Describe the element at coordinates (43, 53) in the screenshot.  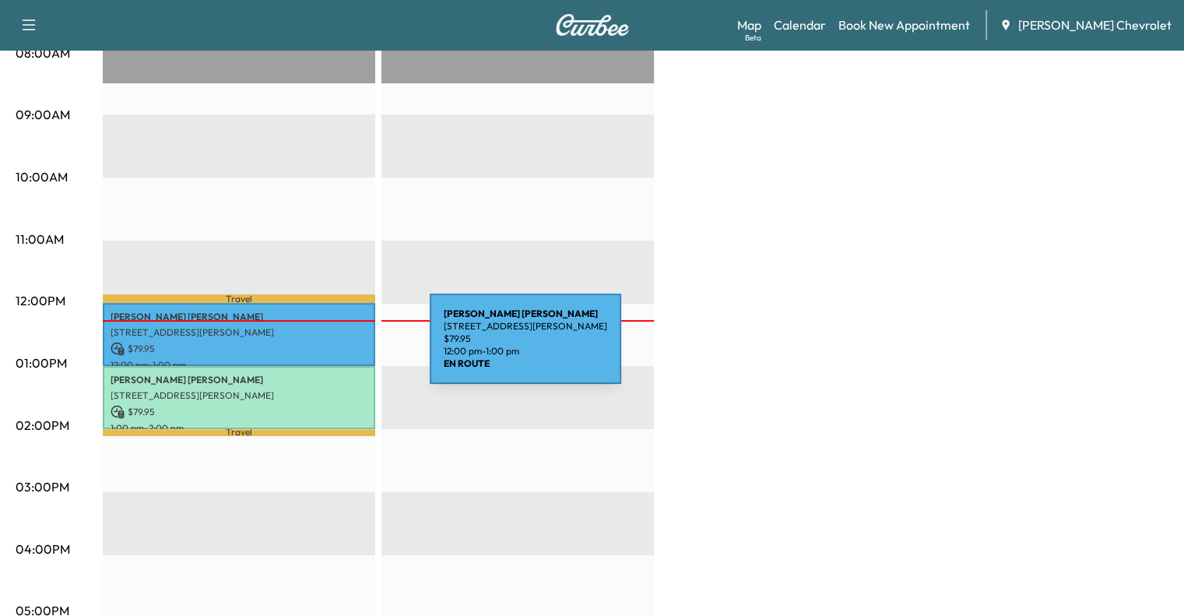
I see `p: 08:00AM` at that location.